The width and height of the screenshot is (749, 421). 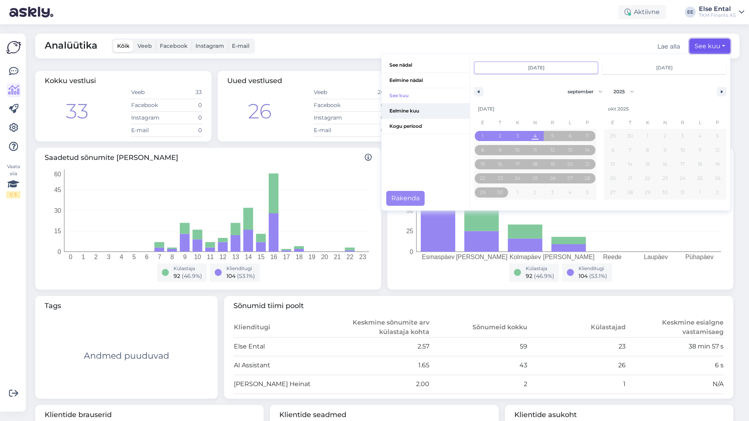 What do you see at coordinates (577, 327) in the screenshot?
I see `th: Külastajad` at bounding box center [577, 327].